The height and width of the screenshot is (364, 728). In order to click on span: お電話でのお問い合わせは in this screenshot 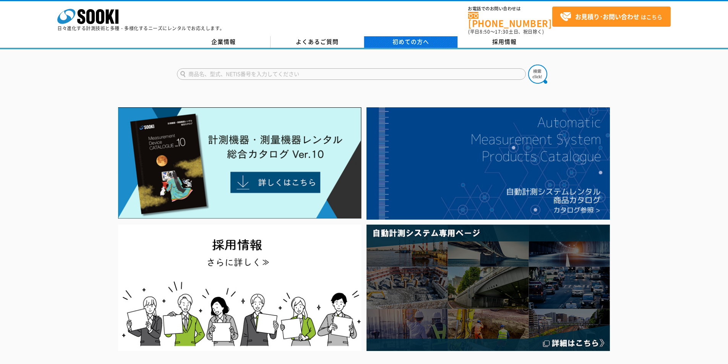, I will do `click(510, 9)`.